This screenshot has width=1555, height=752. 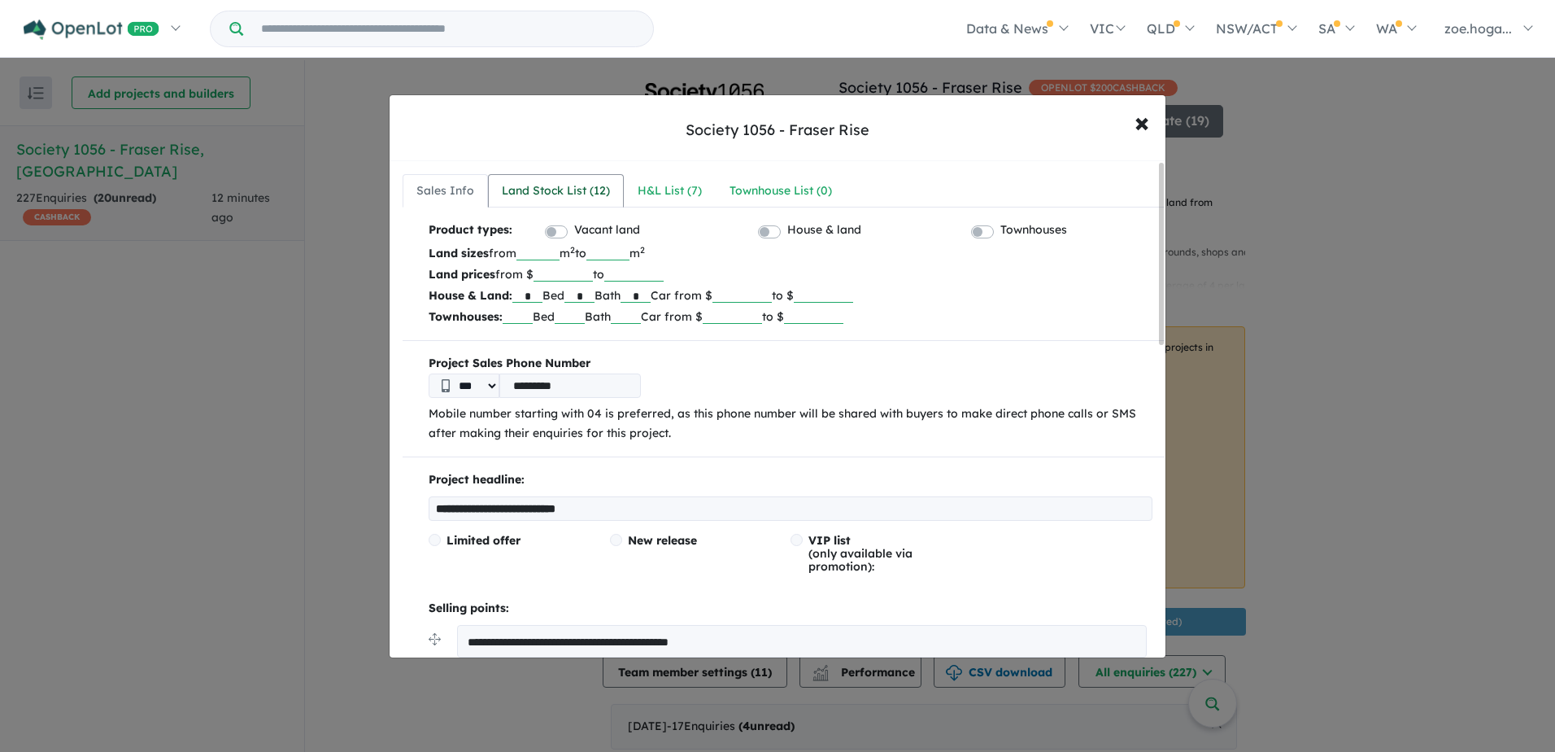 What do you see at coordinates (861, 553) in the screenshot?
I see `span: (only available via promotion):` at bounding box center [861, 553].